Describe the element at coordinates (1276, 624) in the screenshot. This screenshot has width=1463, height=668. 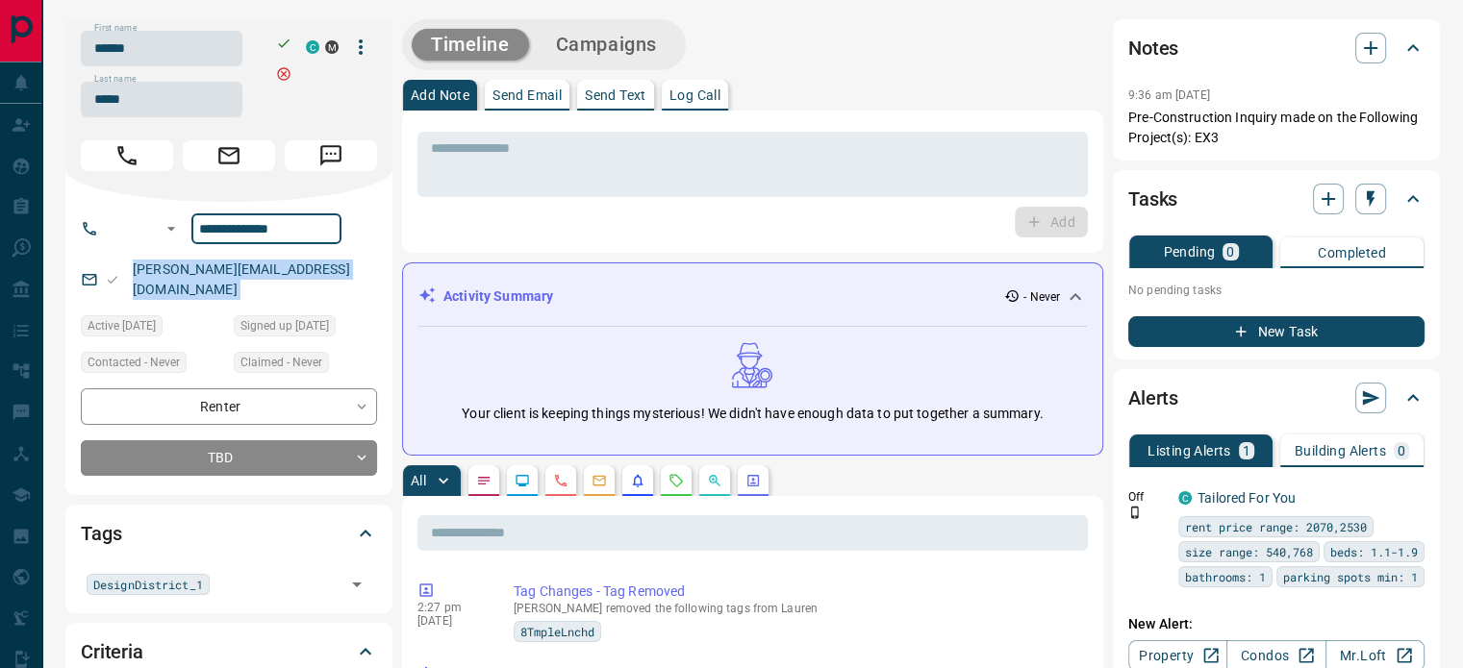
I see `p: New Alert:` at that location.